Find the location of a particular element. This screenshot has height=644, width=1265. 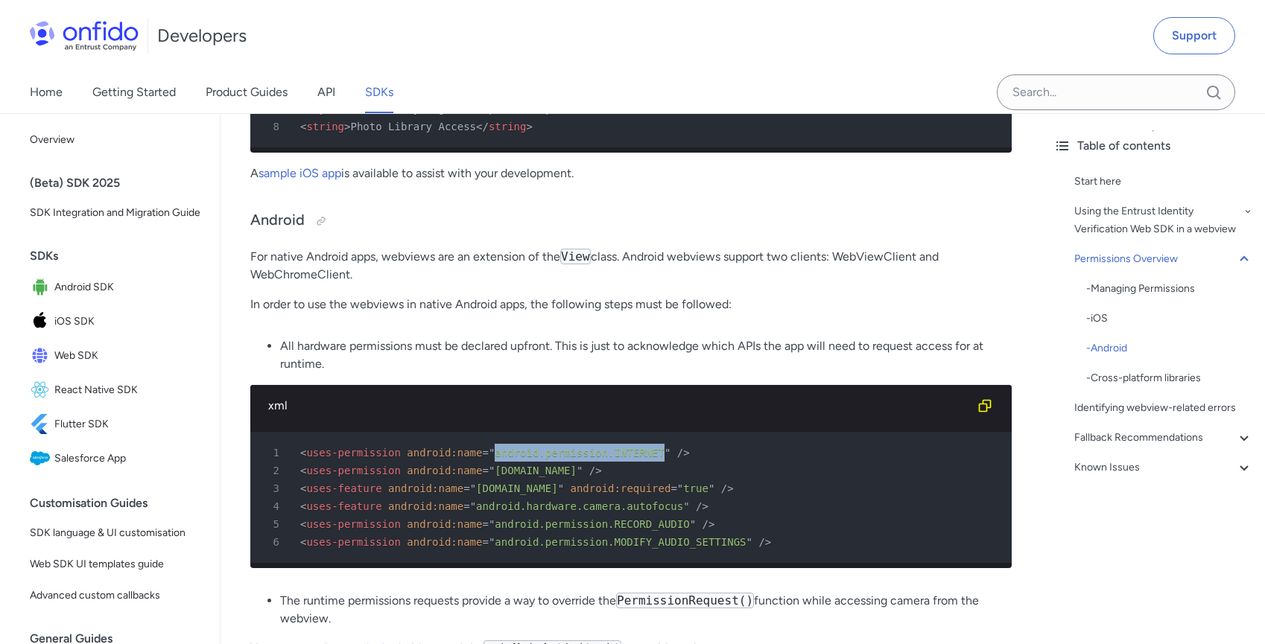

a: IconReact Native SDKReact Native SDK is located at coordinates (115, 390).